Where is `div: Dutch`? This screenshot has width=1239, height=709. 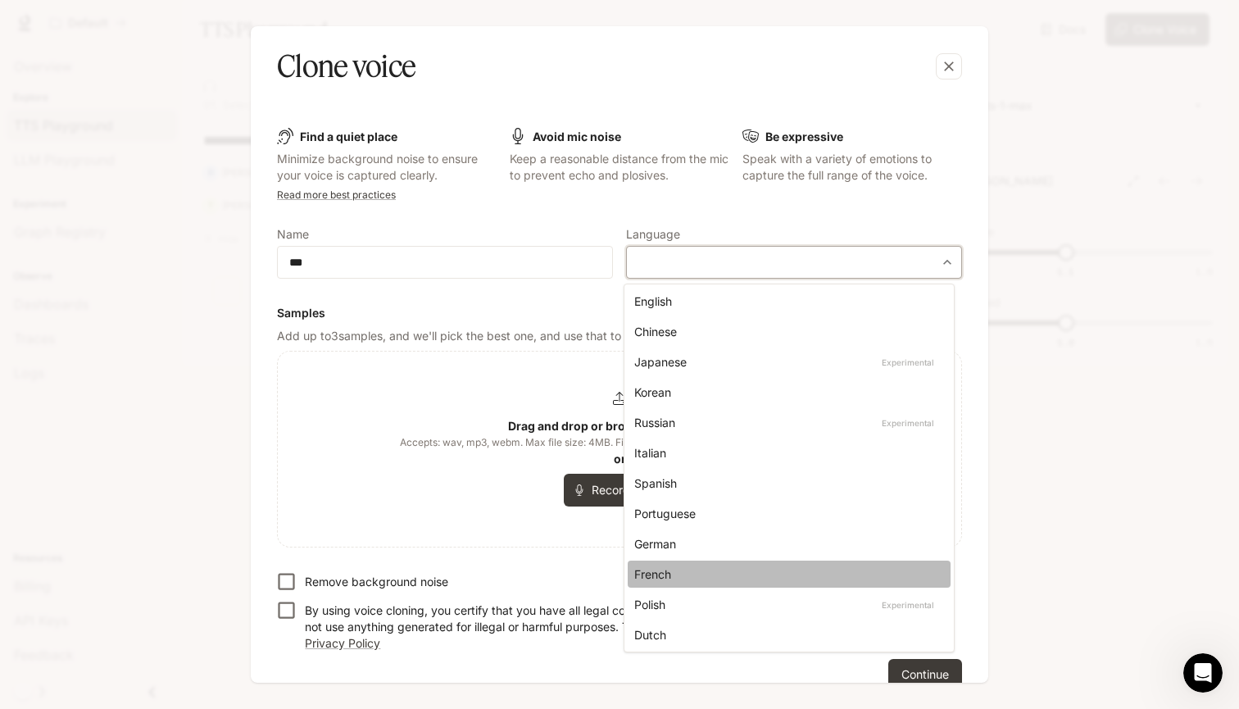
div: Dutch is located at coordinates (786, 634).